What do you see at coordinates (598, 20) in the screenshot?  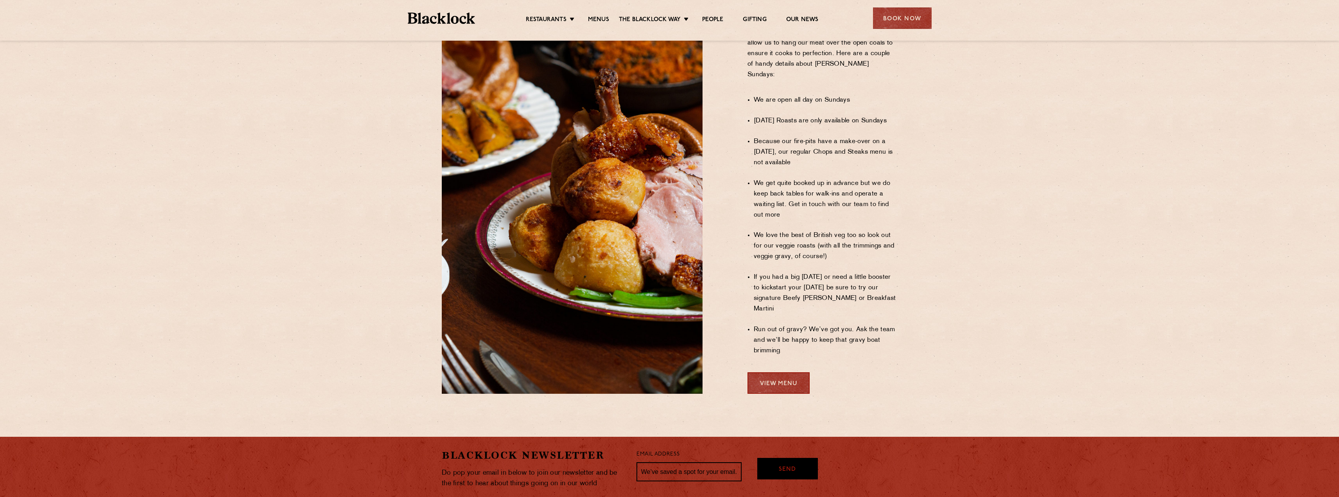 I see `a: Menus` at bounding box center [598, 20].